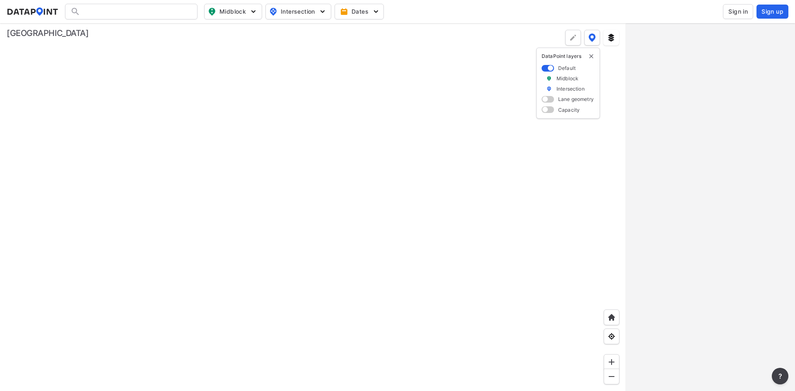 The height and width of the screenshot is (391, 795). What do you see at coordinates (273, 12) in the screenshot?
I see `img: map_pin_int.54838e6b.svg` at bounding box center [273, 12].